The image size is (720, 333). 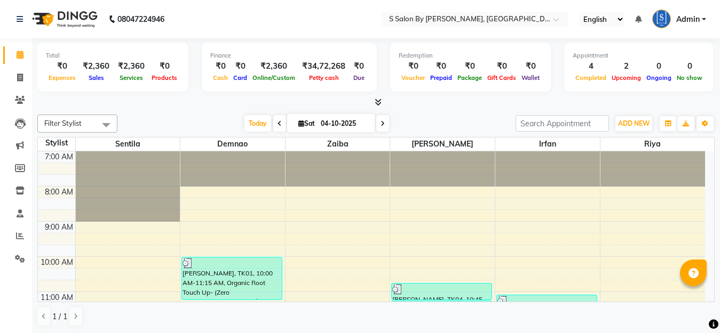 What do you see at coordinates (258, 123) in the screenshot?
I see `span: Today` at bounding box center [258, 123].